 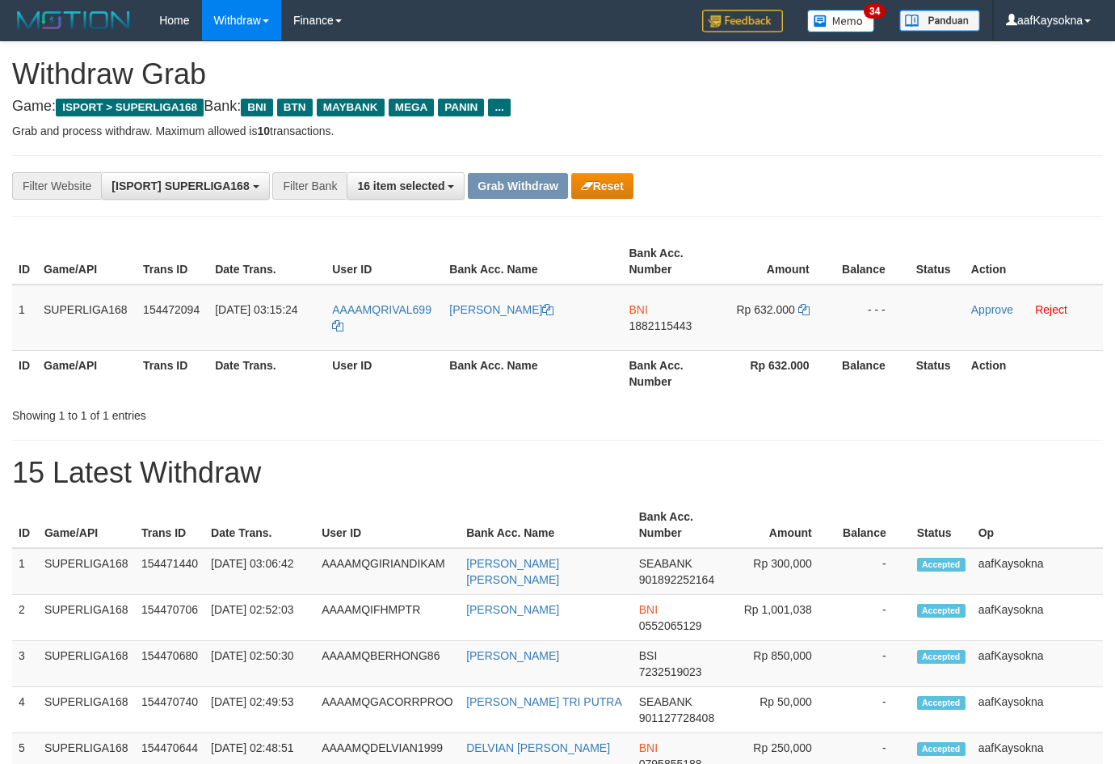 I want to click on span: Copy 0552065129 to clipboard, so click(x=671, y=626).